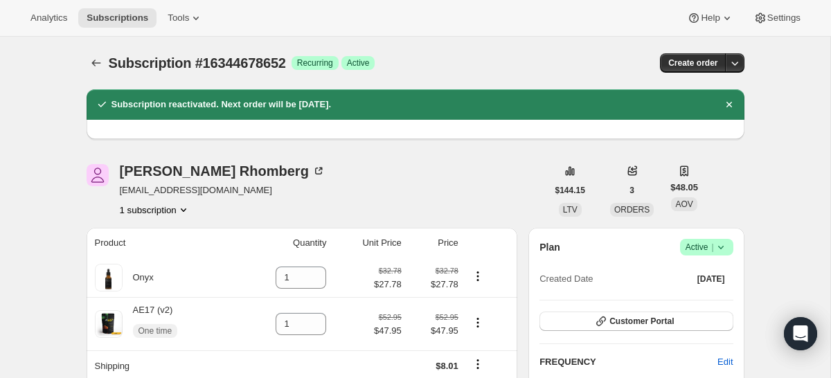  I want to click on th: Unit Price, so click(368, 243).